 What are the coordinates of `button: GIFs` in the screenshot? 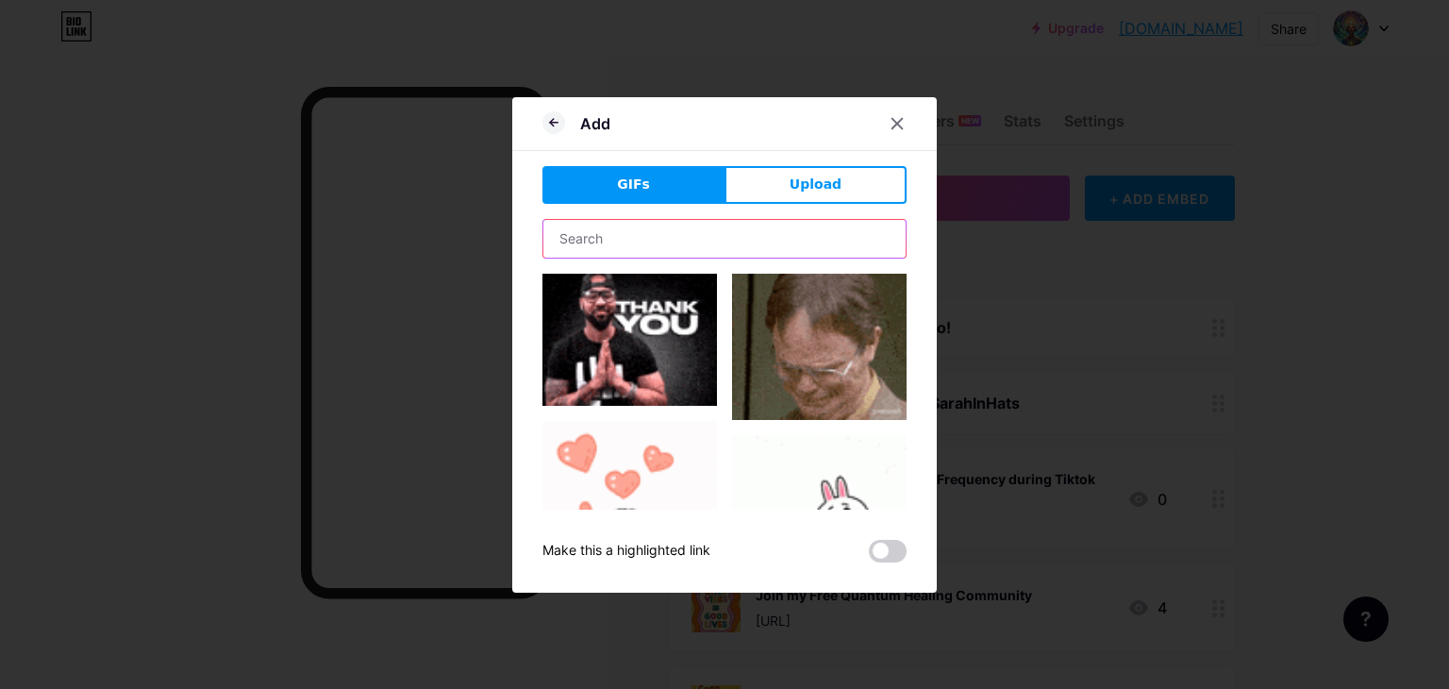 It's located at (633, 185).